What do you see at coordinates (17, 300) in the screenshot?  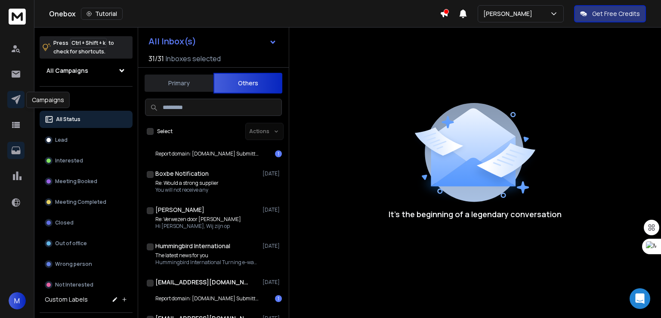 I see `span: M` at bounding box center [17, 300].